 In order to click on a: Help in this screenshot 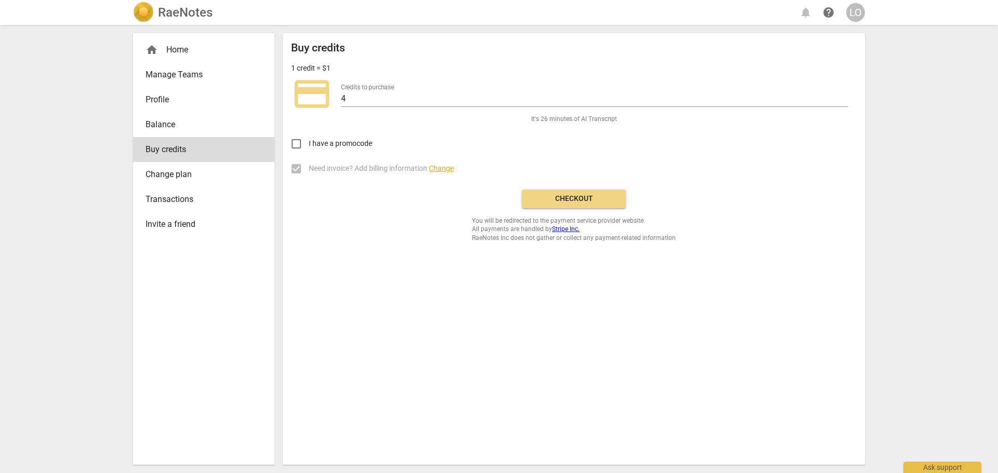, I will do `click(828, 12)`.